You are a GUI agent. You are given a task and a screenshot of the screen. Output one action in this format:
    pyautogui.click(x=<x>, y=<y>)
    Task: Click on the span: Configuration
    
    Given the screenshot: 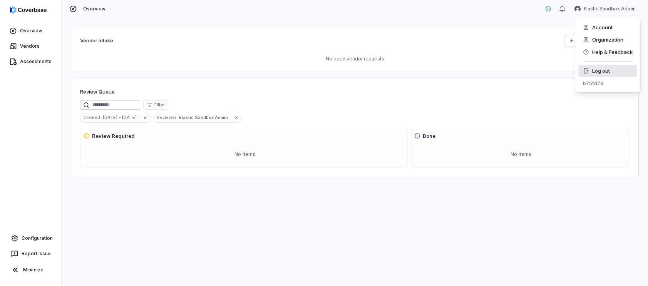 What is the action you would take?
    pyautogui.click(x=37, y=238)
    